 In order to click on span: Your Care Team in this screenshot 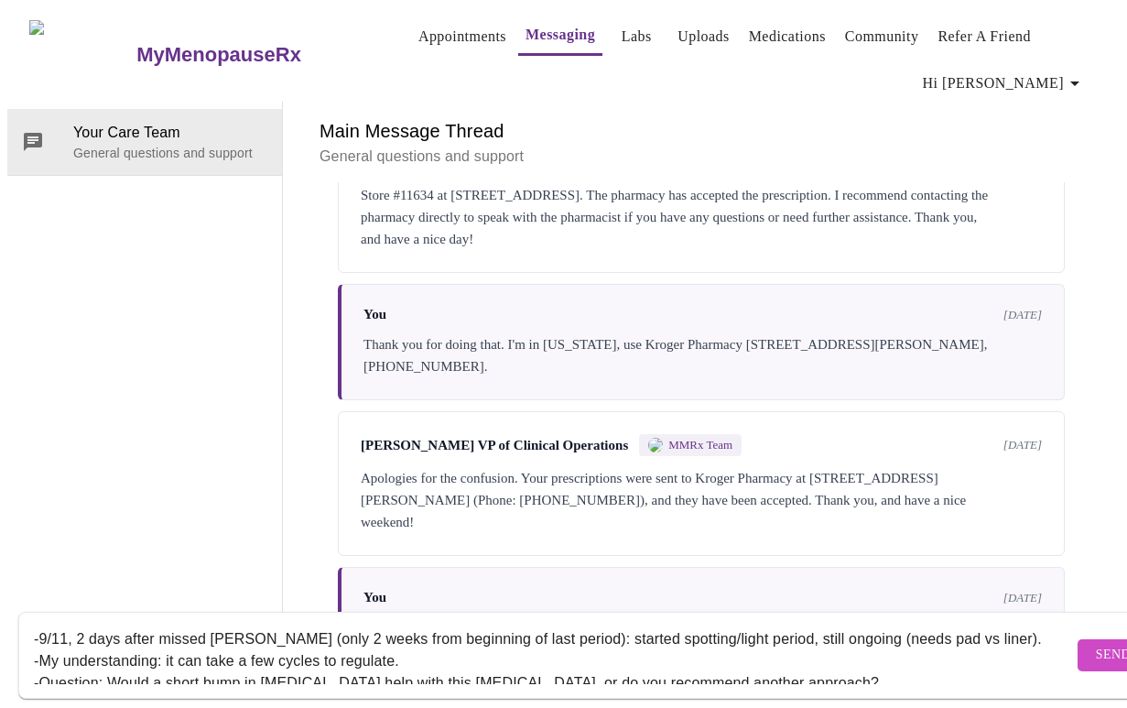, I will do `click(170, 133)`.